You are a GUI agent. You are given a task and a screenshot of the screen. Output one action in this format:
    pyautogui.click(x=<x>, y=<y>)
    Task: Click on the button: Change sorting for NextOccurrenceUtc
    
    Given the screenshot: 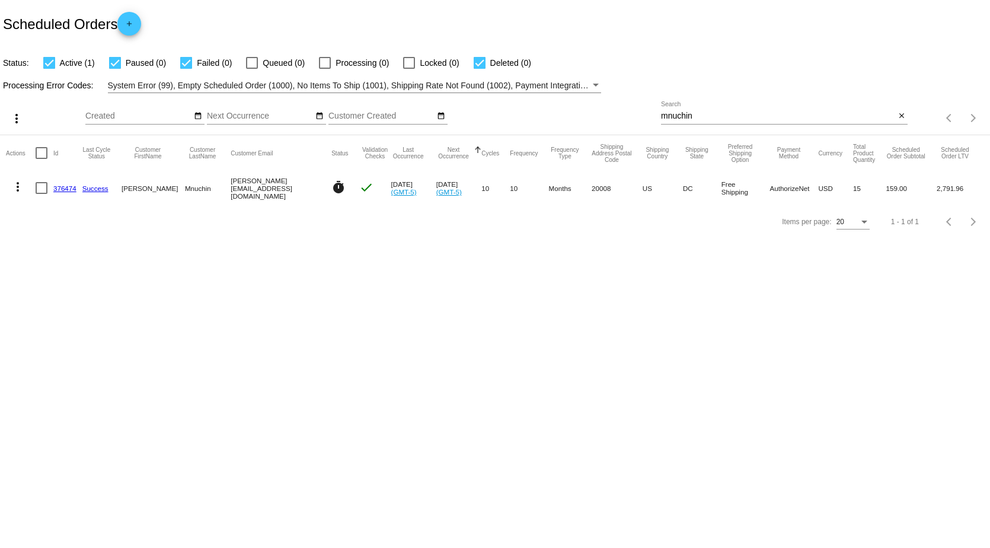 What is the action you would take?
    pyautogui.click(x=453, y=153)
    